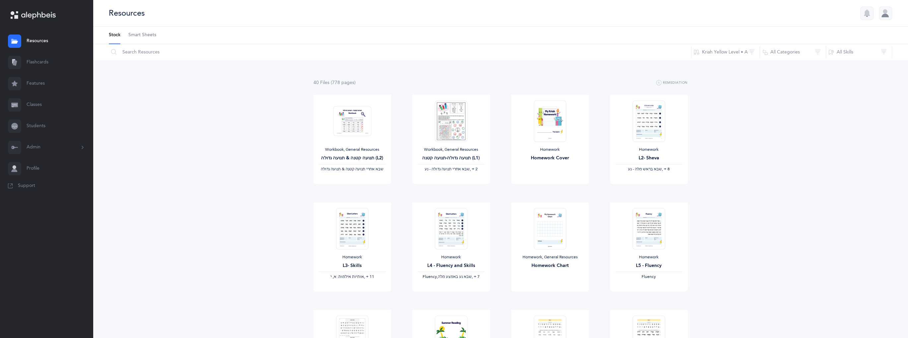 This screenshot has width=908, height=338. Describe the element at coordinates (400, 52) in the screenshot. I see `input: Search Resources` at that location.